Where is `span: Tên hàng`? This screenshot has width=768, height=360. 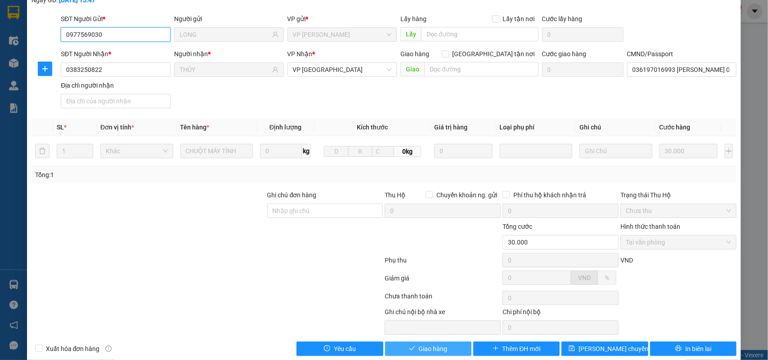 span: Tên hàng is located at coordinates (195, 127).